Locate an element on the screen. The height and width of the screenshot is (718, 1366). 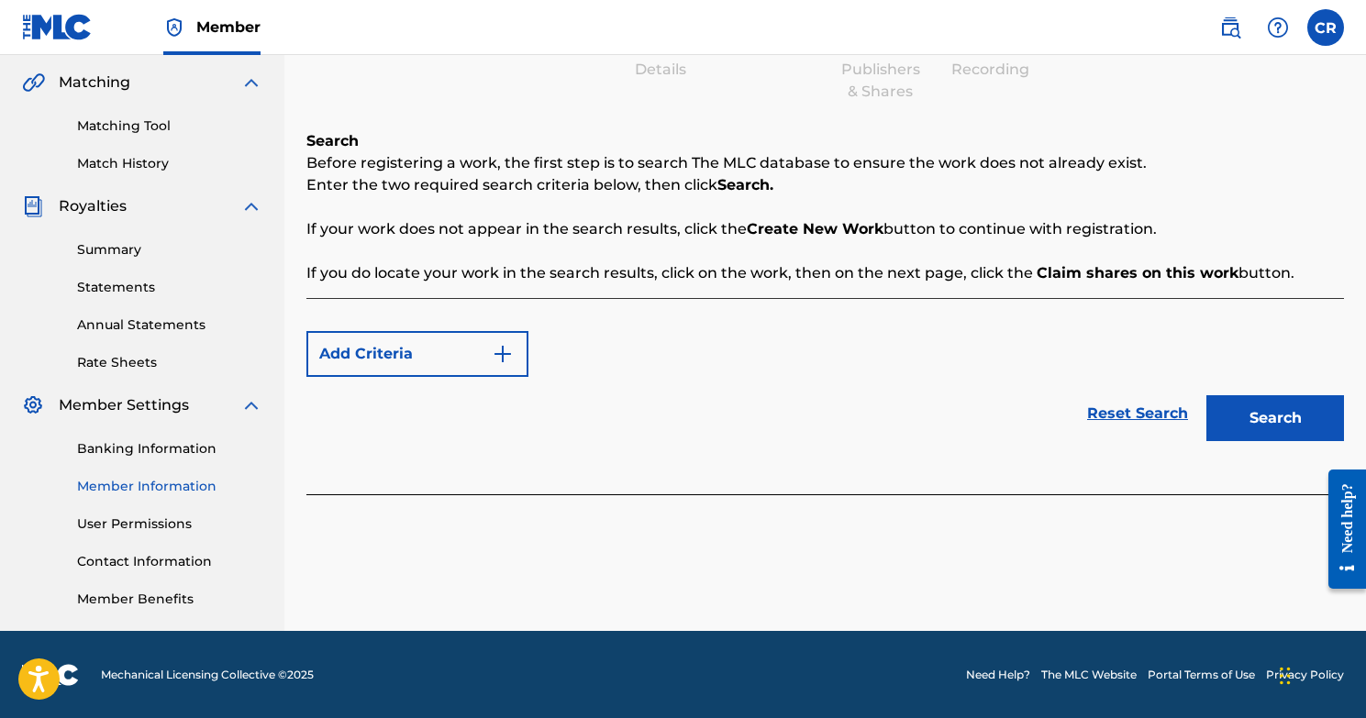
img: Member Settings is located at coordinates (33, 406).